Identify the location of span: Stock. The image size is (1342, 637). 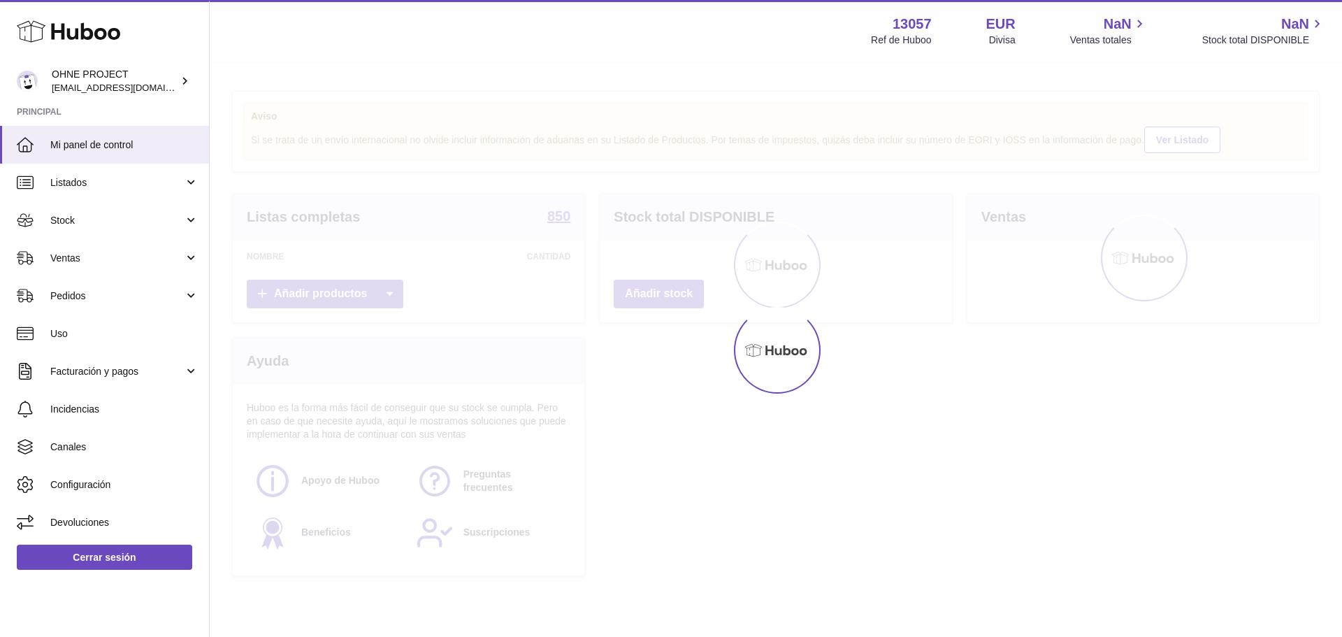
(117, 220).